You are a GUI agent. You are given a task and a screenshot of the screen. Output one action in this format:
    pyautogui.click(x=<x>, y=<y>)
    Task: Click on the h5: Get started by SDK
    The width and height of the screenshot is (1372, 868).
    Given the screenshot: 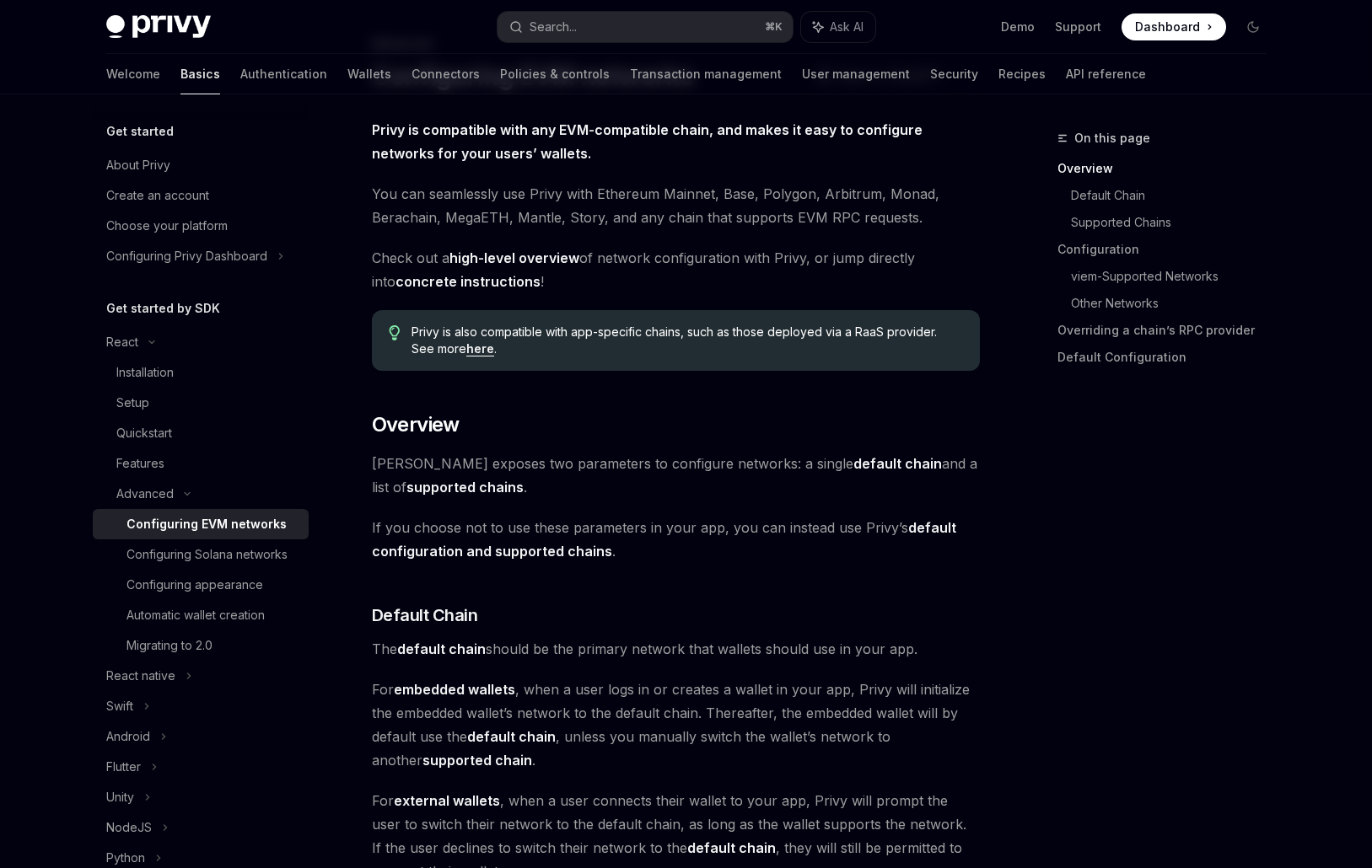 What is the action you would take?
    pyautogui.click(x=163, y=308)
    